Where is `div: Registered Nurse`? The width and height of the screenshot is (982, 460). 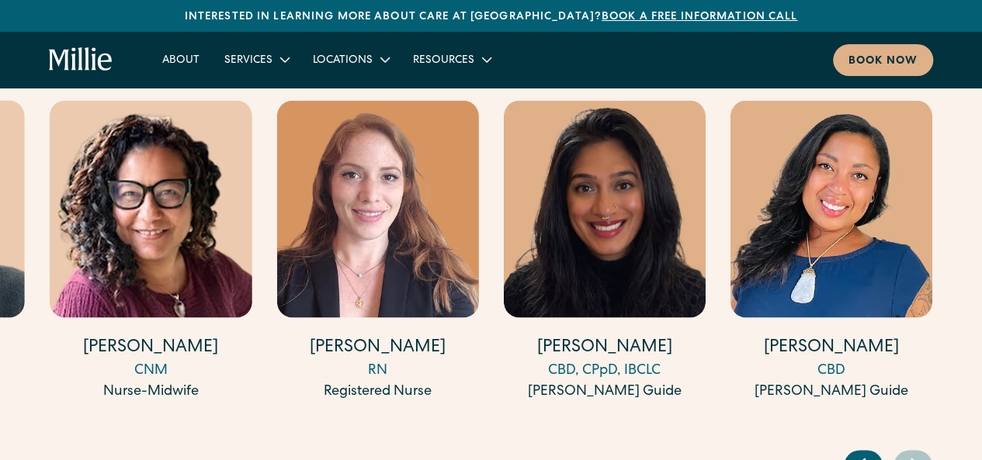 div: Registered Nurse is located at coordinates (377, 391).